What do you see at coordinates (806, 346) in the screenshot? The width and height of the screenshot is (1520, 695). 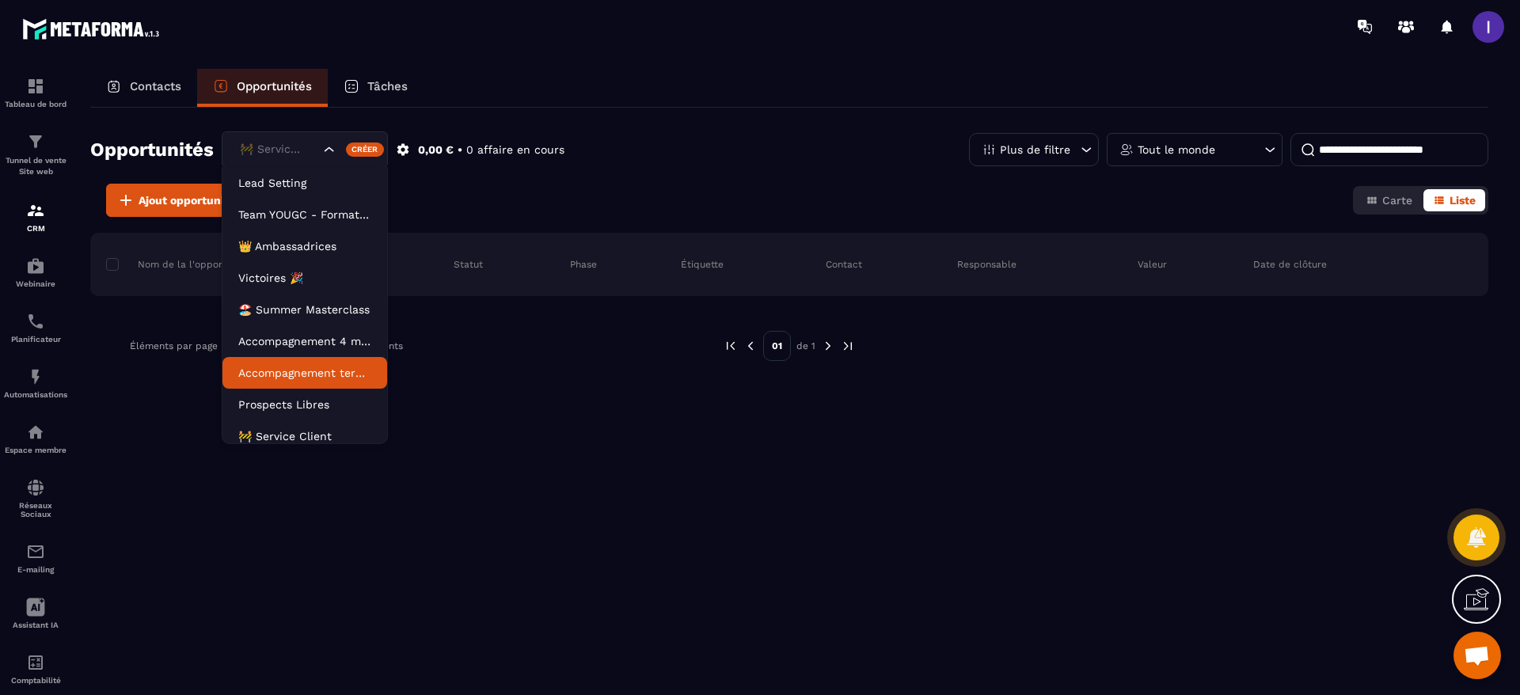 I see `p: de 1` at bounding box center [806, 346].